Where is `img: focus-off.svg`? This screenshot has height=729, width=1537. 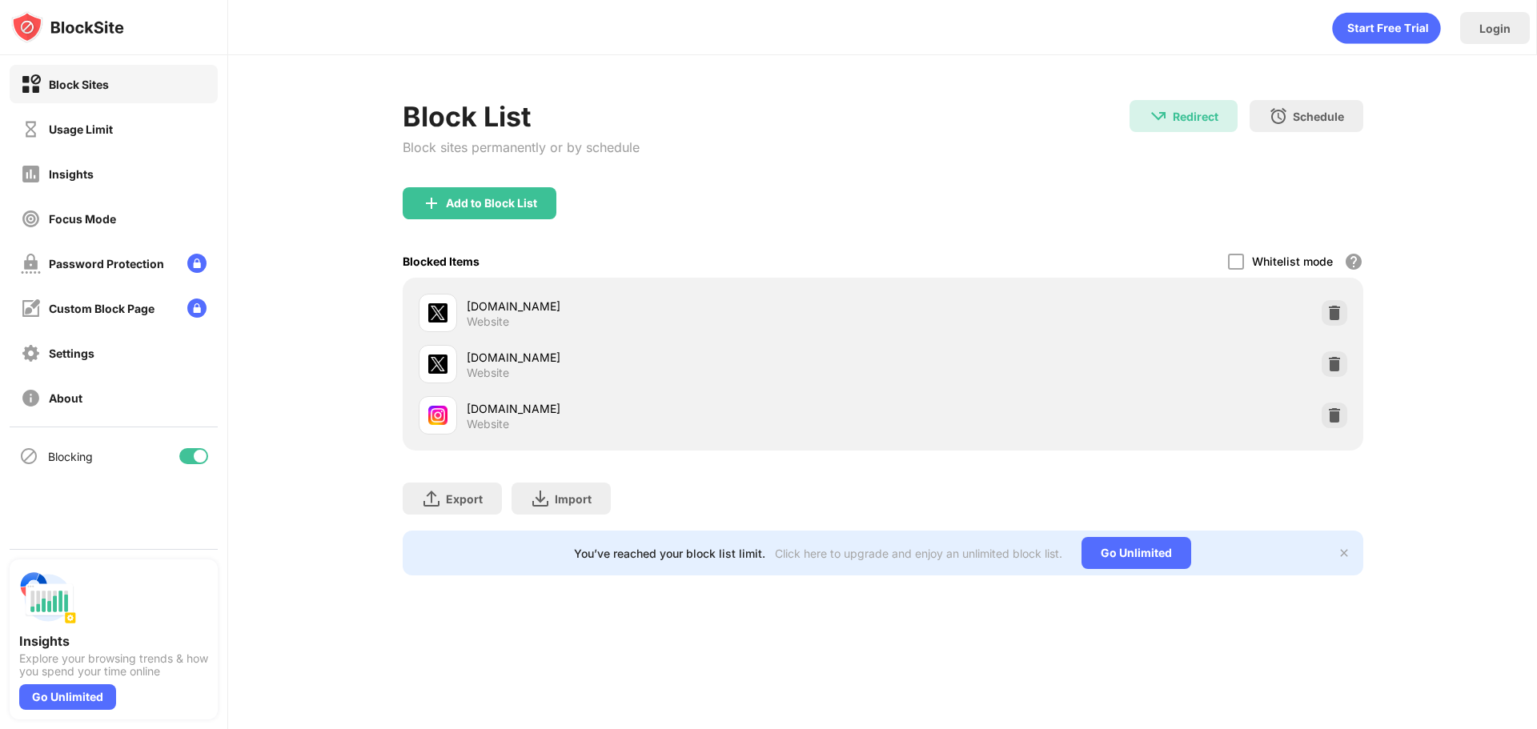
img: focus-off.svg is located at coordinates (30, 218).